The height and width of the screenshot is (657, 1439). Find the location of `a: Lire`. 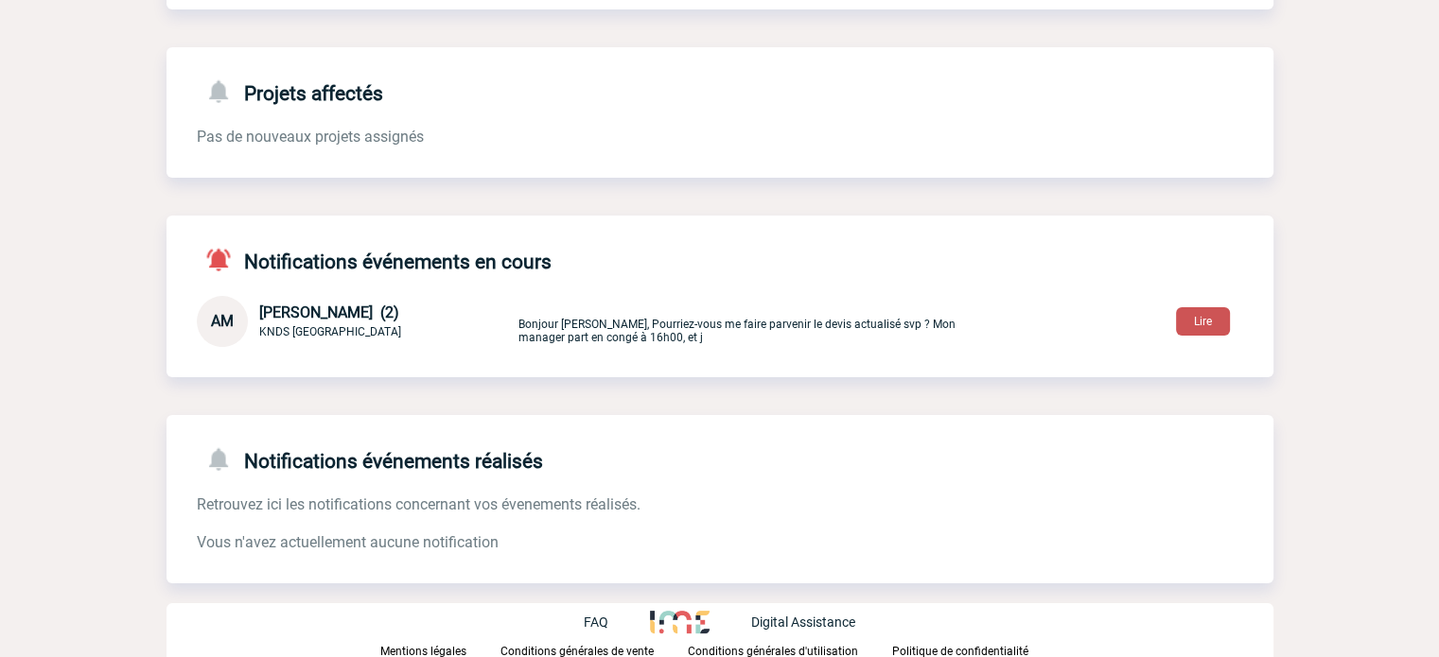

a: Lire is located at coordinates (1202, 320).